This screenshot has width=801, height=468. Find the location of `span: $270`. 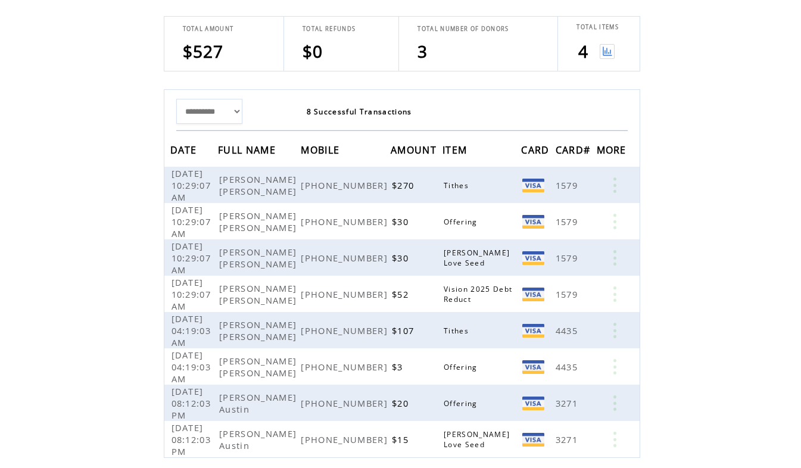

span: $270 is located at coordinates (404, 185).